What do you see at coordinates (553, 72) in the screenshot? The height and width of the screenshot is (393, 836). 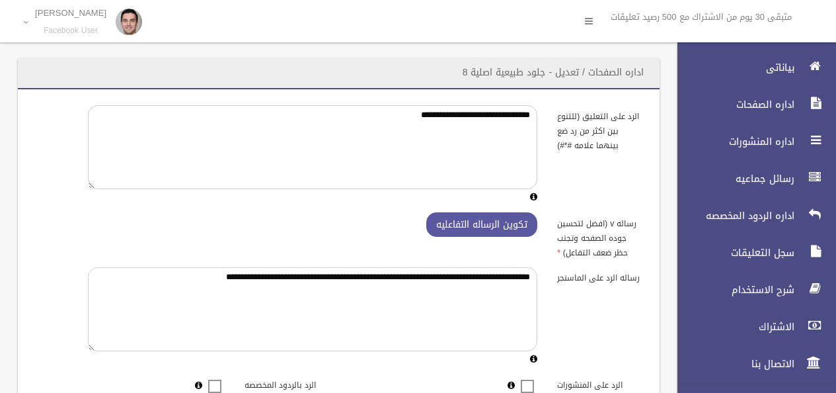 I see `header: اداره الصفحات / تعديل - جلود طبيعية اصلية 8` at bounding box center [553, 72].